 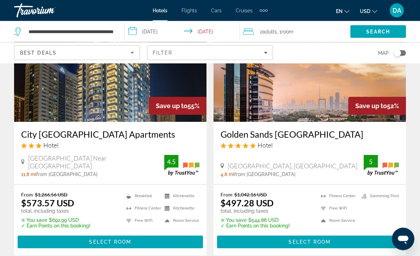 I want to click on span: DA, so click(x=396, y=11).